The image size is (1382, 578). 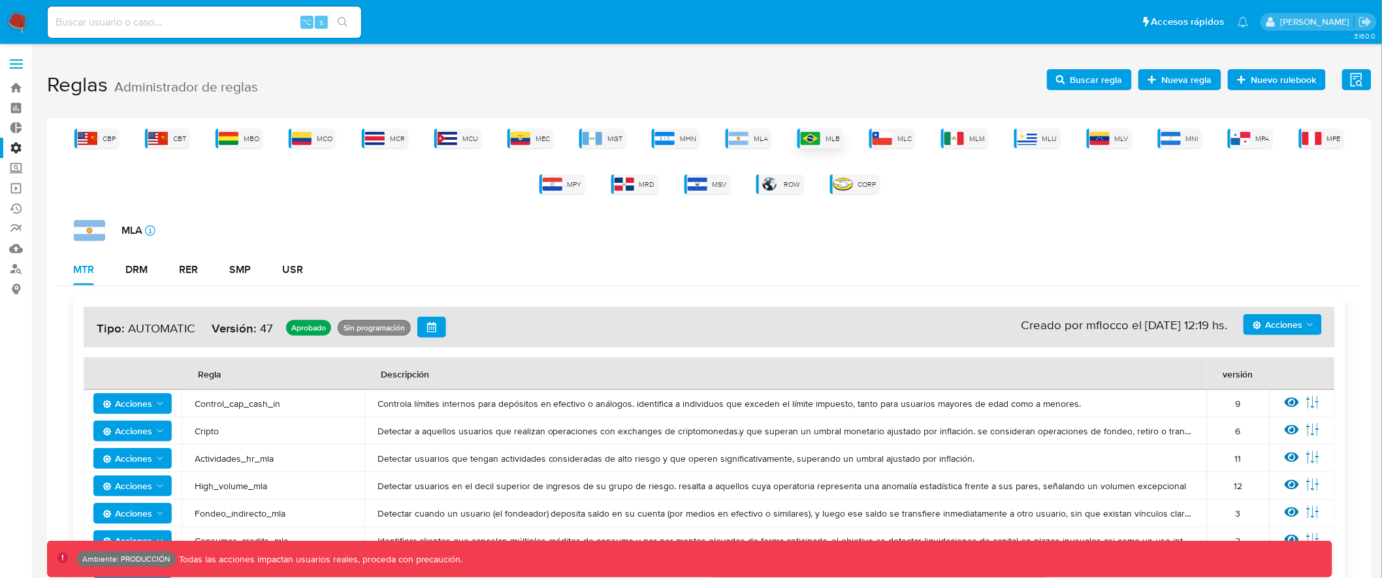 What do you see at coordinates (342, 22) in the screenshot?
I see `button: search-icon` at bounding box center [342, 22].